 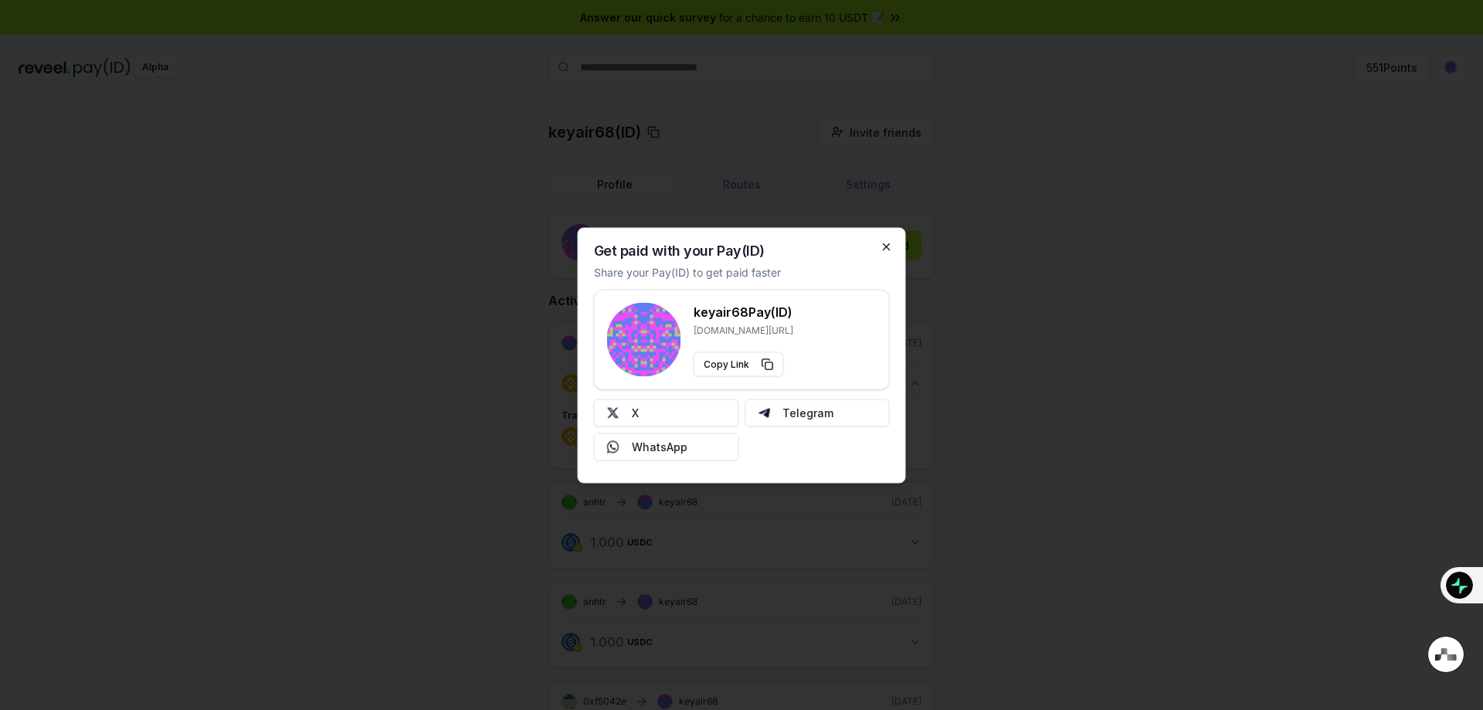 I want to click on button: X, so click(x=666, y=412).